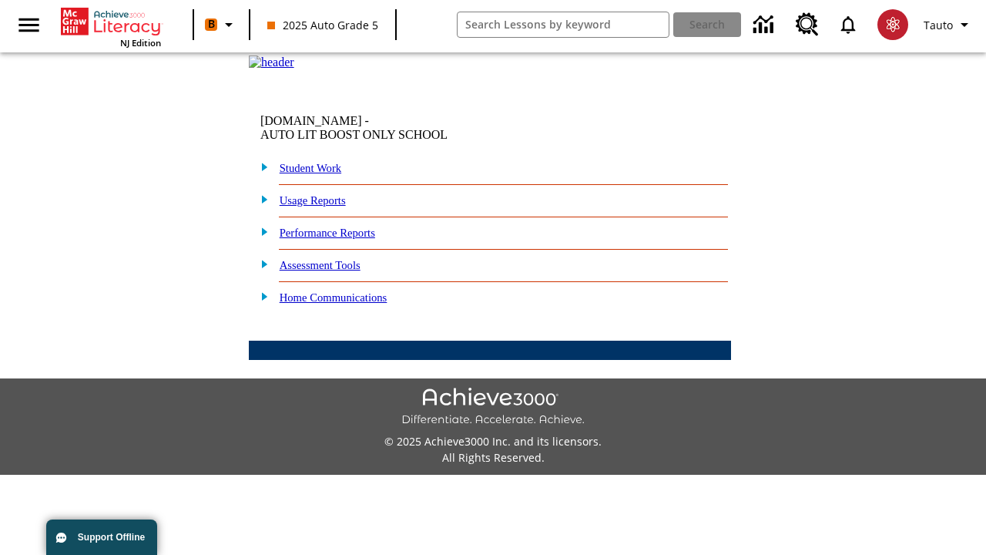  What do you see at coordinates (893, 25) in the screenshot?
I see `button: Select a new avatar` at bounding box center [893, 25].